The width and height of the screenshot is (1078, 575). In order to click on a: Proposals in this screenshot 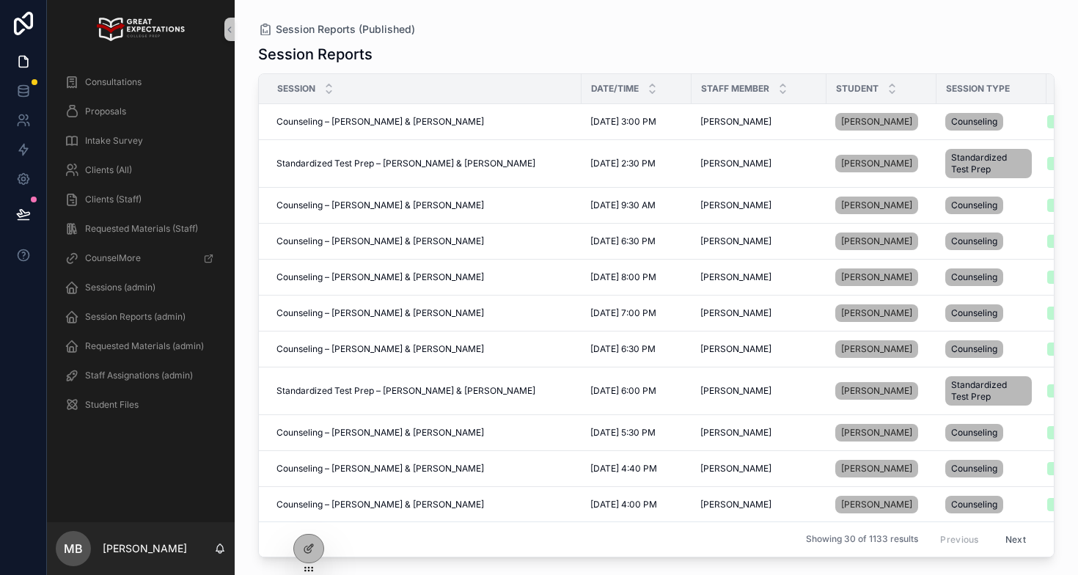, I will do `click(141, 111)`.